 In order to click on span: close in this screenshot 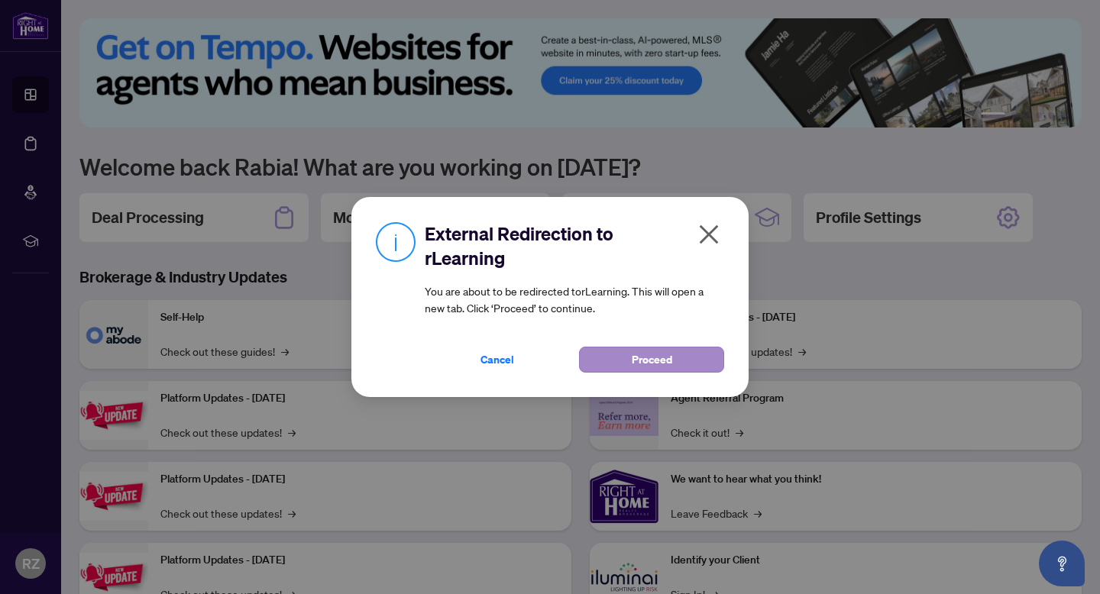, I will do `click(709, 234)`.